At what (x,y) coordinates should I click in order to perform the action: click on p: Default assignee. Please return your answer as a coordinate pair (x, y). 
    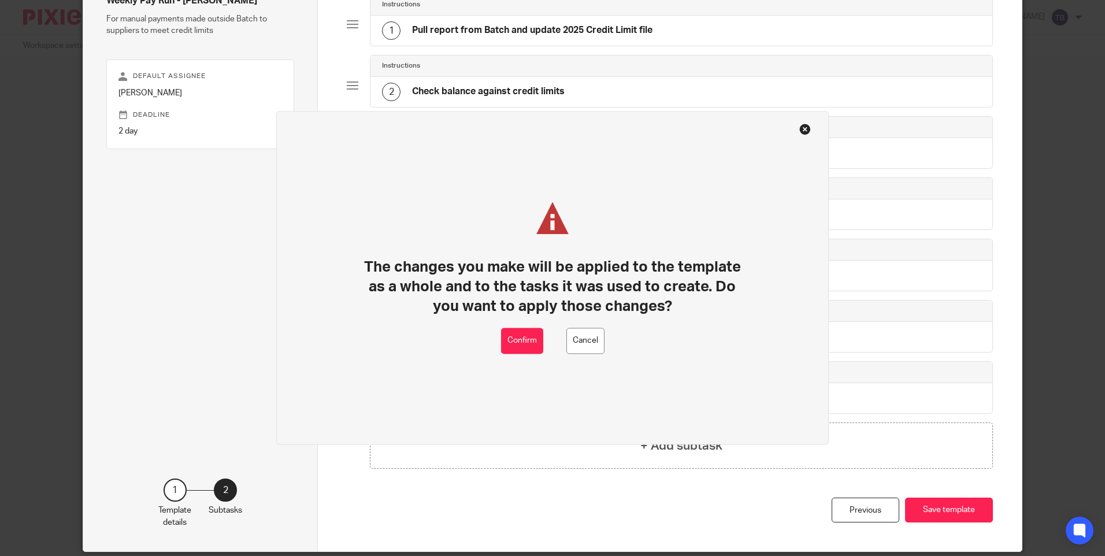
    Looking at the image, I should click on (200, 76).